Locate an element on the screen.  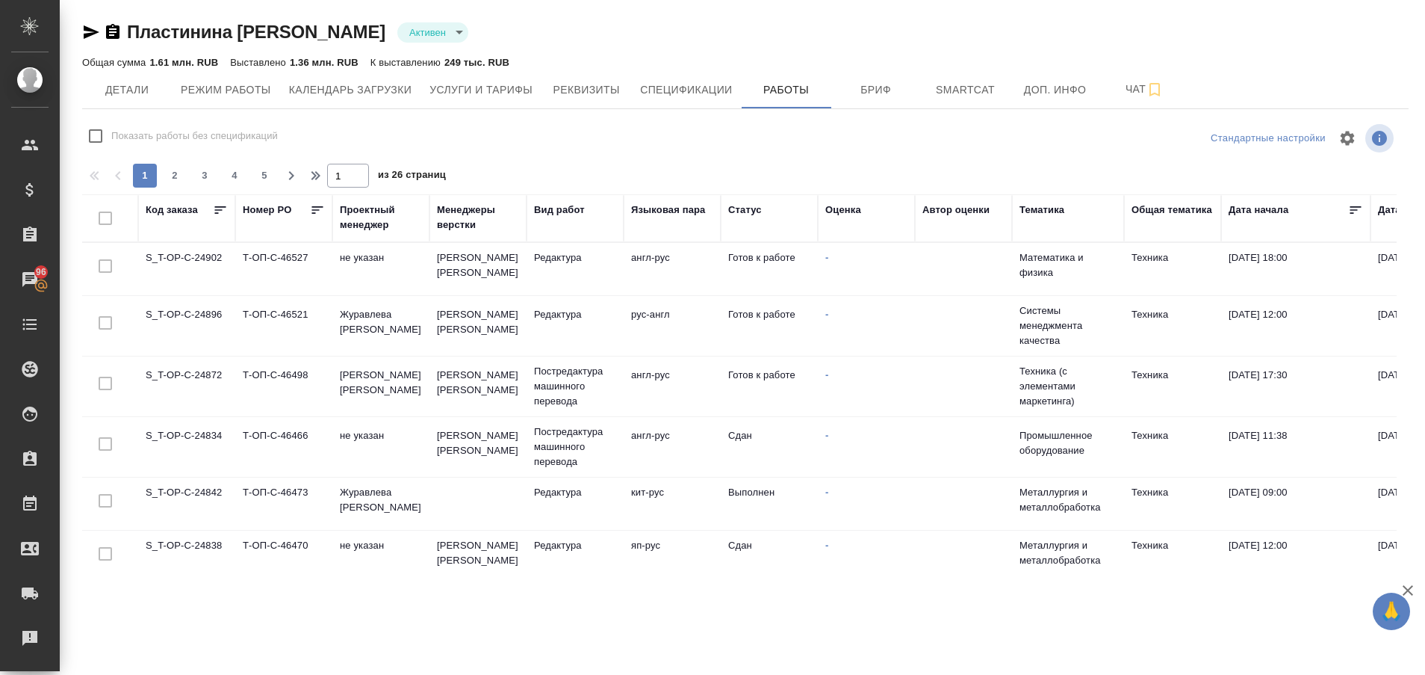
td: S_T-OP-C-24834 is located at coordinates (187, 447).